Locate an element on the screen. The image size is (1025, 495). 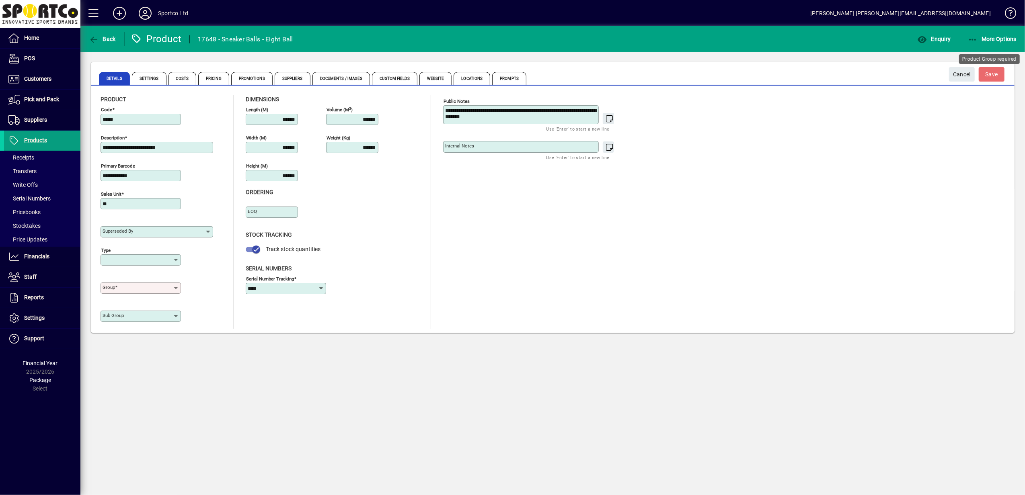
mat-label: Height (m) is located at coordinates (257, 166).